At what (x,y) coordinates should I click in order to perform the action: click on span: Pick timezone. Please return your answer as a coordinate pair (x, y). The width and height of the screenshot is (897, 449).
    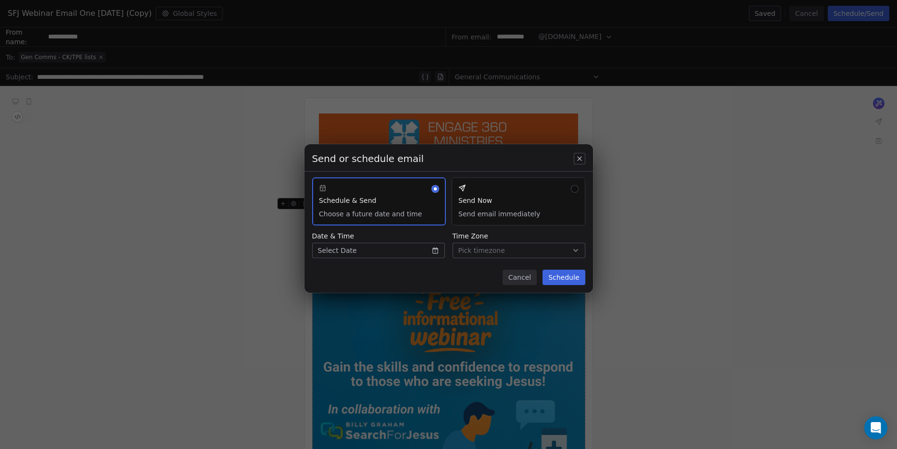
    Looking at the image, I should click on (482, 251).